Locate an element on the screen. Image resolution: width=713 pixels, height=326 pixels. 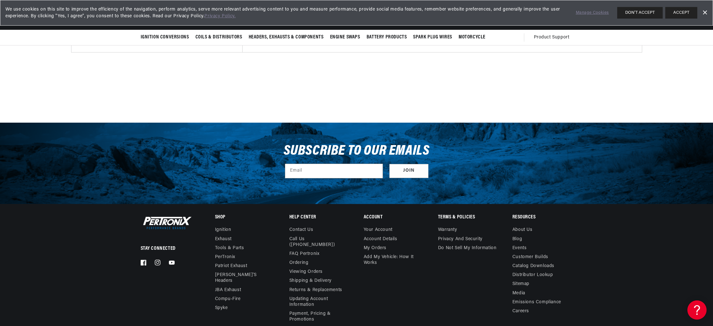
a: Catalog Downloads is located at coordinates (533, 266).